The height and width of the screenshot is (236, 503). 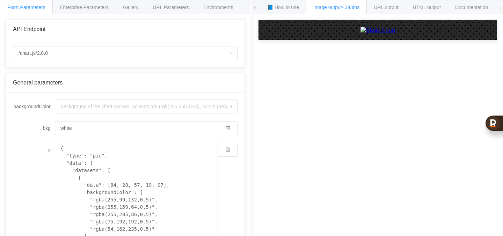 What do you see at coordinates (171, 7) in the screenshot?
I see `span: URL Parameters` at bounding box center [171, 7].